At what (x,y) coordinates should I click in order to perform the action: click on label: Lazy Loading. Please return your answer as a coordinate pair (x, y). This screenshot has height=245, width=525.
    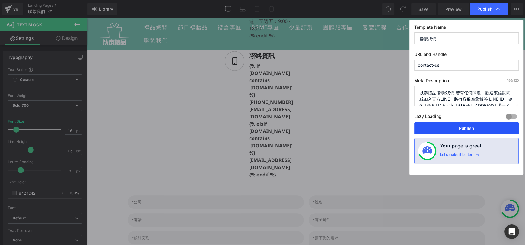
    Looking at the image, I should click on (428, 117).